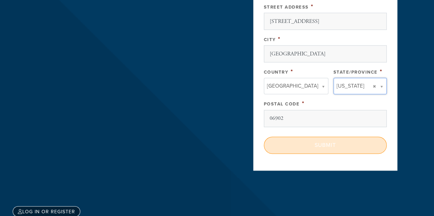 This screenshot has height=216, width=434. Describe the element at coordinates (325, 145) in the screenshot. I see `input: Submit` at that location.